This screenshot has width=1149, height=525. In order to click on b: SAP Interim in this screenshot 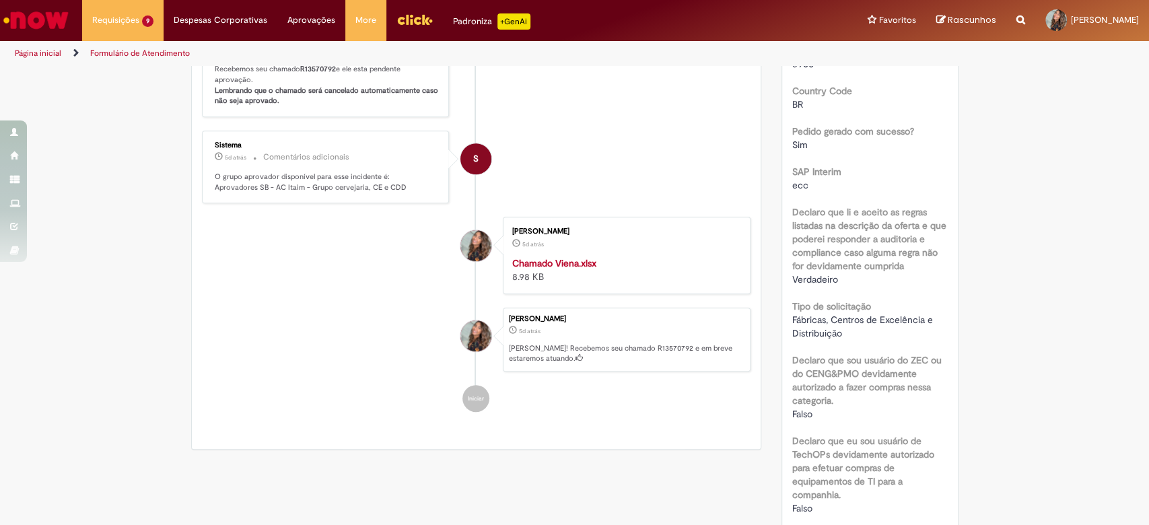, I will do `click(817, 172)`.